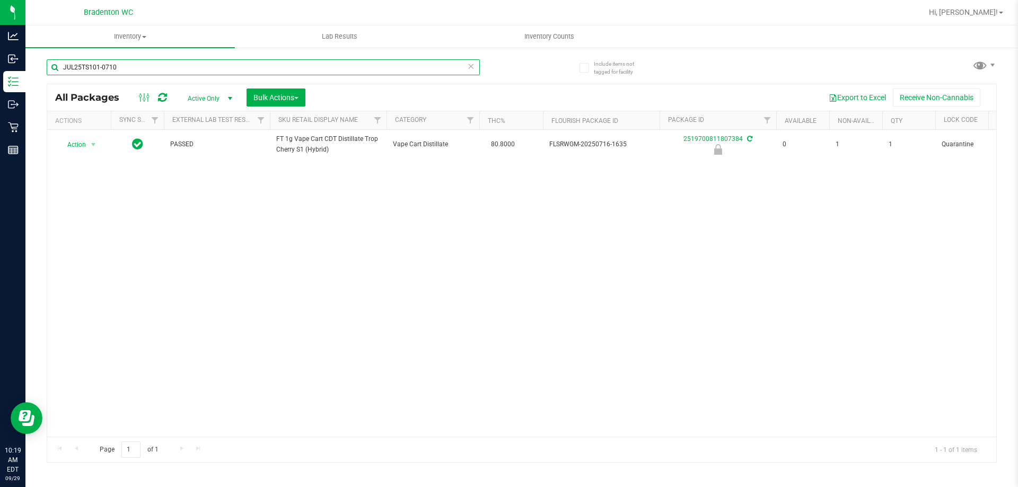 The image size is (1018, 487). What do you see at coordinates (410, 120) in the screenshot?
I see `a: Category` at bounding box center [410, 120].